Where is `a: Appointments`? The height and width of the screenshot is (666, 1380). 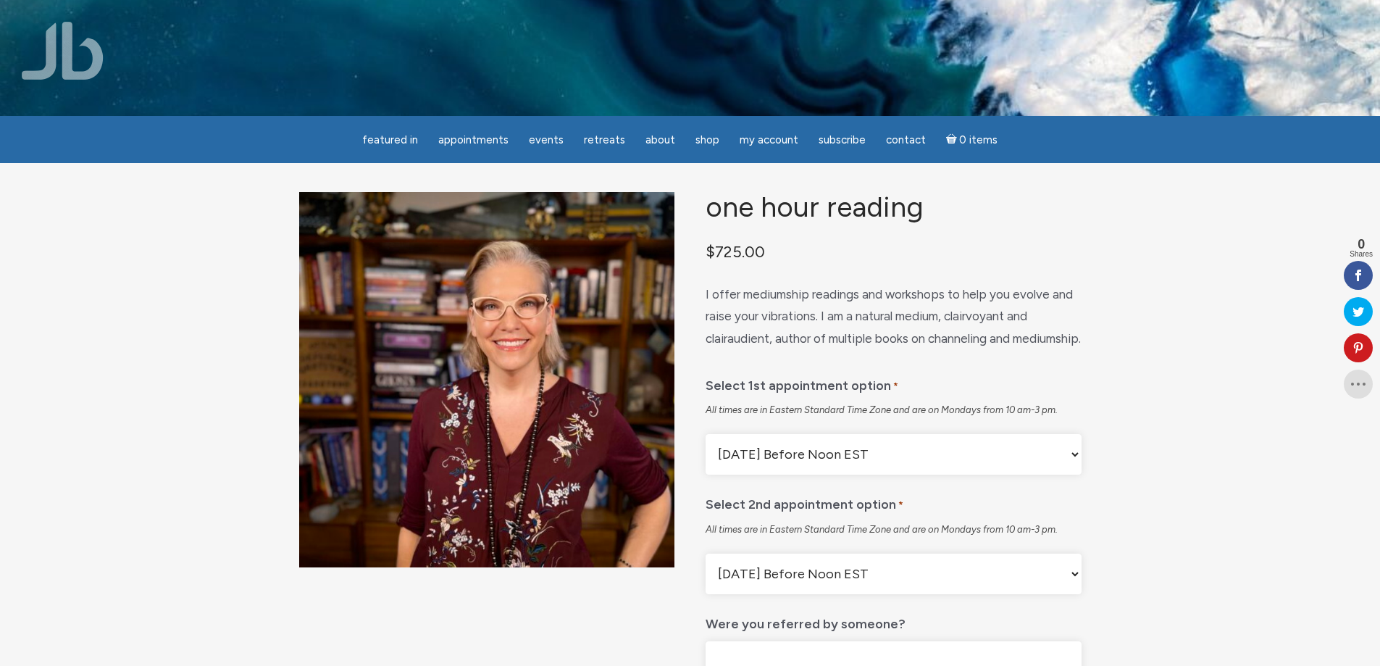
a: Appointments is located at coordinates (473, 140).